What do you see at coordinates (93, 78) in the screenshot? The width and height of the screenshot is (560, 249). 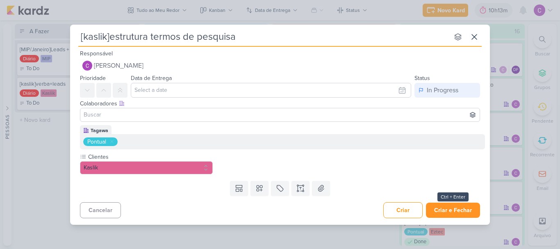 I see `label: Prioridade` at bounding box center [93, 78].